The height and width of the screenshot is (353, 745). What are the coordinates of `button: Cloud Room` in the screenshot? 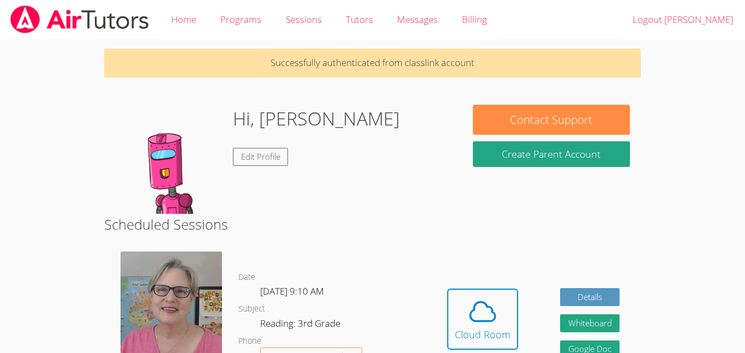 It's located at (482, 319).